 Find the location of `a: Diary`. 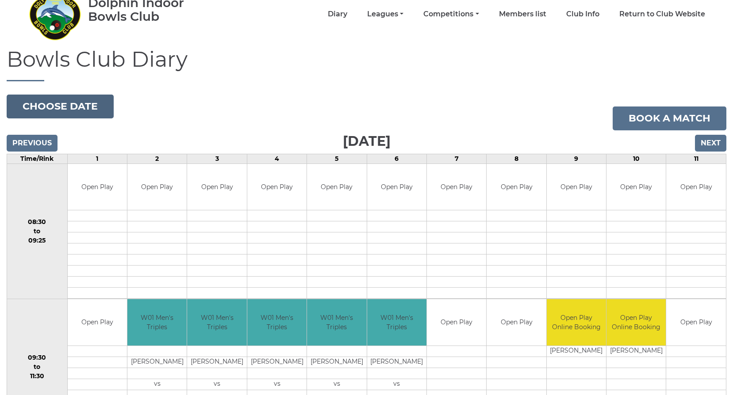

a: Diary is located at coordinates (337, 14).